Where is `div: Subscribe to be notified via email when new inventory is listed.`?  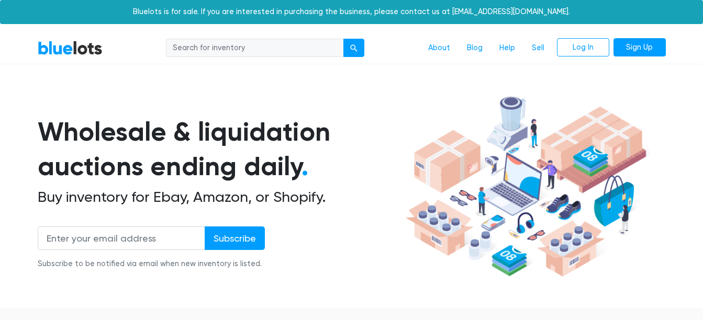 div: Subscribe to be notified via email when new inventory is listed. is located at coordinates (151, 264).